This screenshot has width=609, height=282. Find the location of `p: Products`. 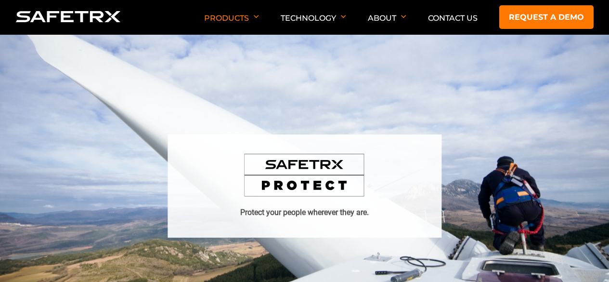

p: Products is located at coordinates (232, 24).